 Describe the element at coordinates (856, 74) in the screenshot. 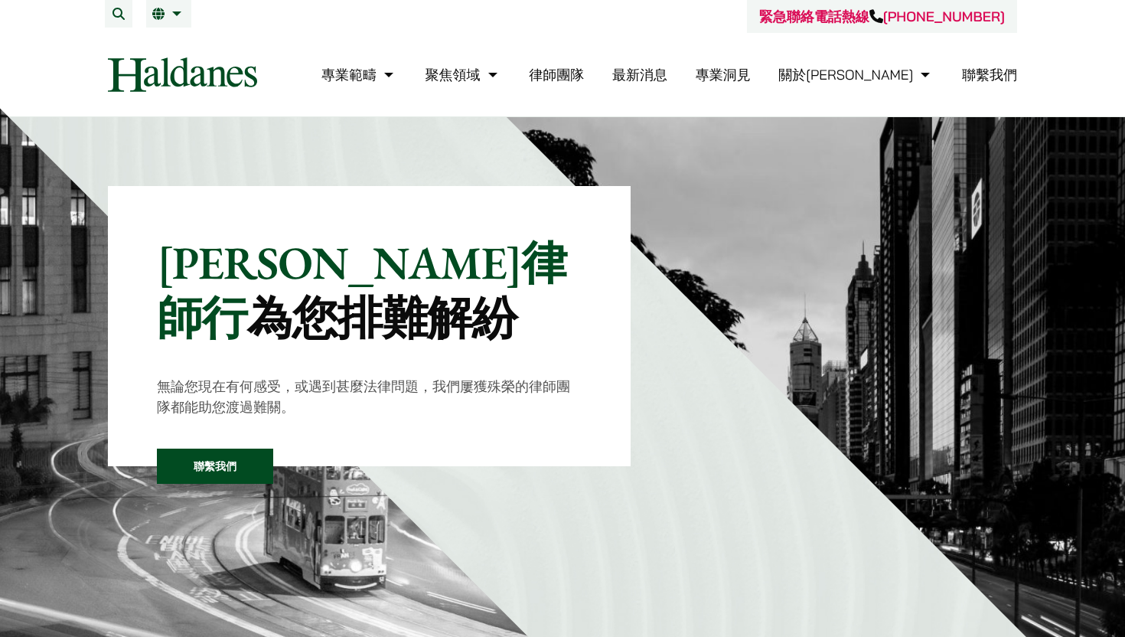

I see `a: 關於何敦` at that location.